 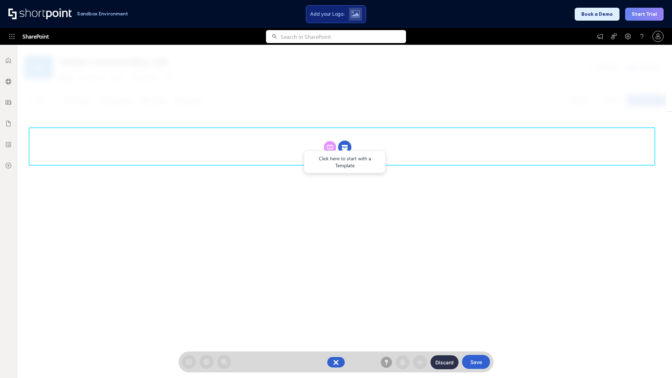 What do you see at coordinates (355, 14) in the screenshot?
I see `img: Upload logo` at bounding box center [355, 14].